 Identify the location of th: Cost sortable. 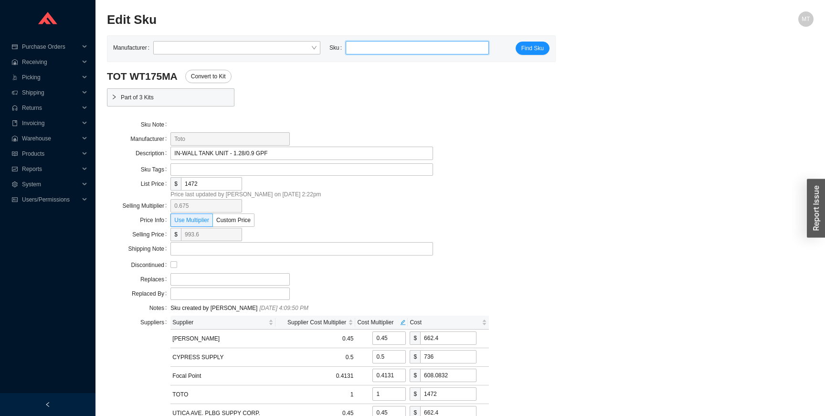
(448, 322).